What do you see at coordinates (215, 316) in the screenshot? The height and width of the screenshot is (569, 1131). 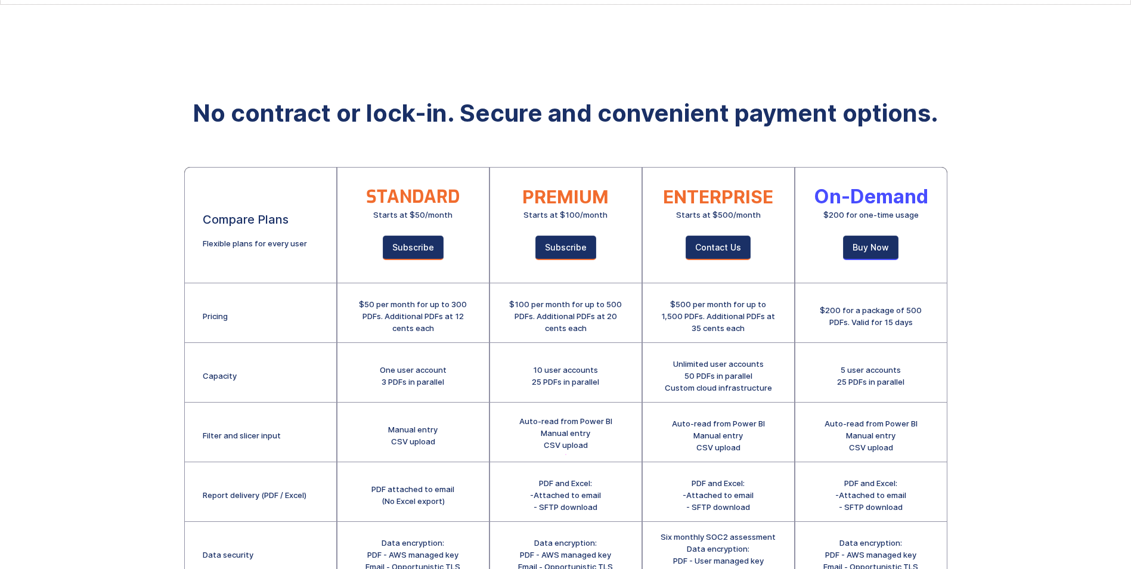 I see `div: Pricing` at bounding box center [215, 316].